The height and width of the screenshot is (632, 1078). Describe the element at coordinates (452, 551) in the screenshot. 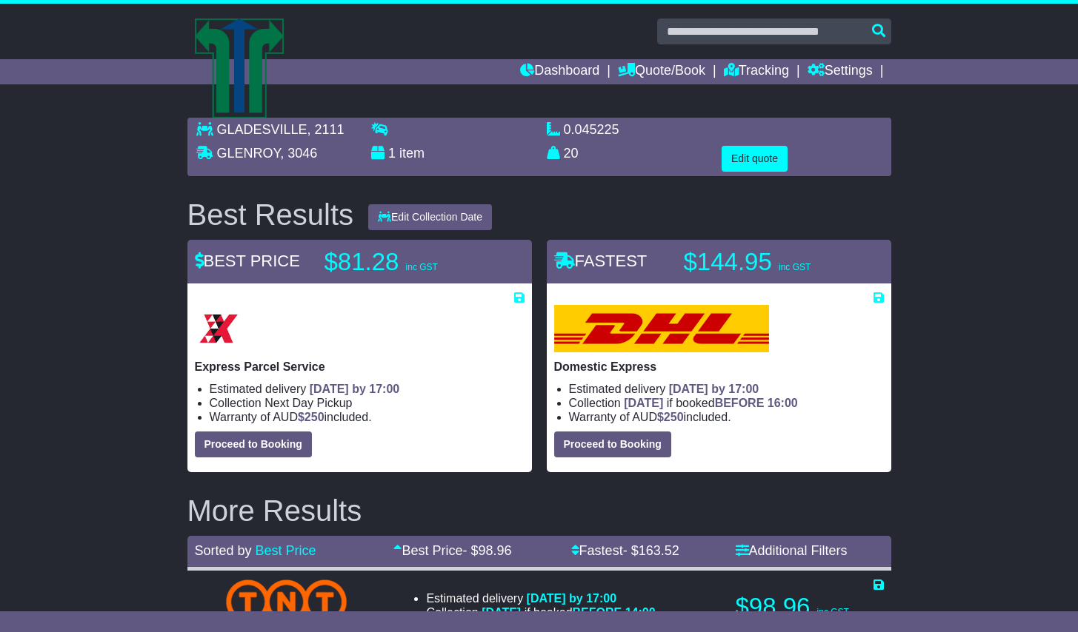

I see `a: Best Price- $98.96` at that location.